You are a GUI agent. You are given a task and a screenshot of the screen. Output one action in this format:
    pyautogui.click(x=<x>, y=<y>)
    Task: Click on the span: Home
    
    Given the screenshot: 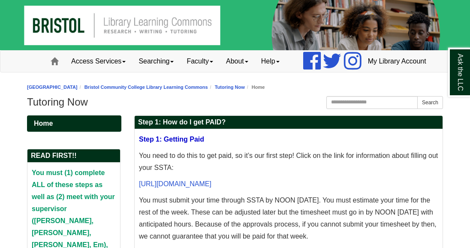 What is the action you would take?
    pyautogui.click(x=43, y=123)
    